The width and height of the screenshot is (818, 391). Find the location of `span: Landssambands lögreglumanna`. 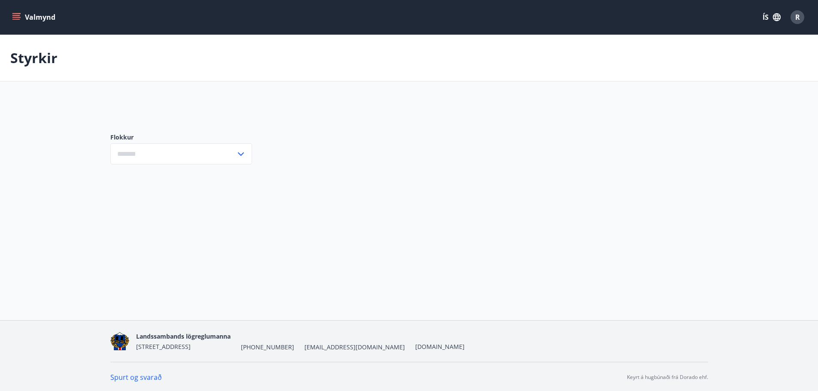

span: Landssambands lögreglumanna is located at coordinates (183, 336).